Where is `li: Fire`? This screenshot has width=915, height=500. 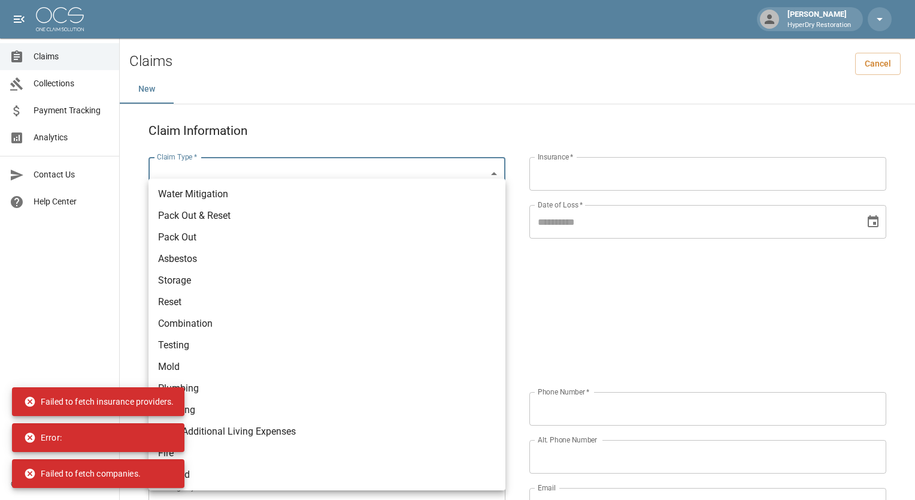 li: Fire is located at coordinates (327, 453).